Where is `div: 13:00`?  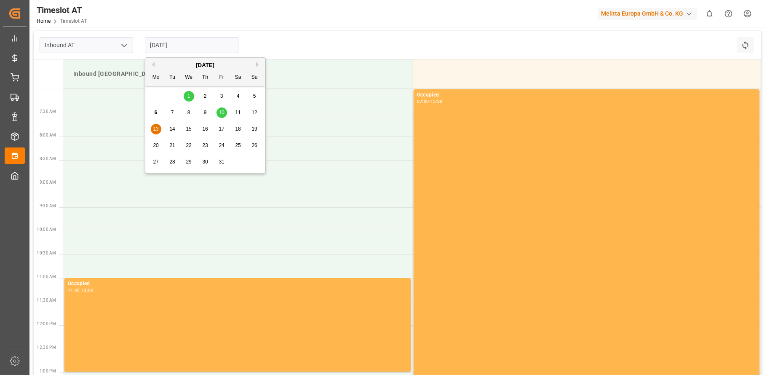 div: 13:00 is located at coordinates (87, 290).